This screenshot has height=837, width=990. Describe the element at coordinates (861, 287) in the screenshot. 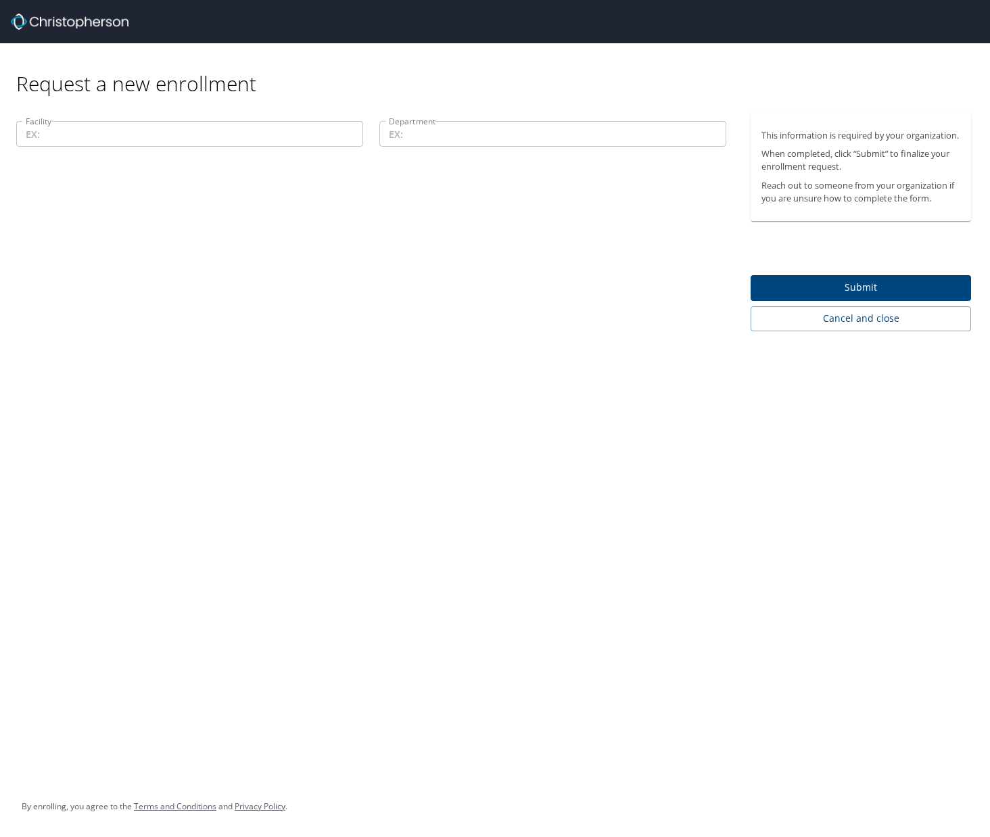

I see `span: Submit` at that location.